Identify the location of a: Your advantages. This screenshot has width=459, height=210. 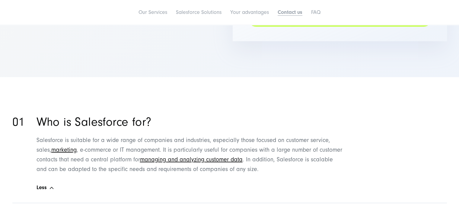
(250, 12).